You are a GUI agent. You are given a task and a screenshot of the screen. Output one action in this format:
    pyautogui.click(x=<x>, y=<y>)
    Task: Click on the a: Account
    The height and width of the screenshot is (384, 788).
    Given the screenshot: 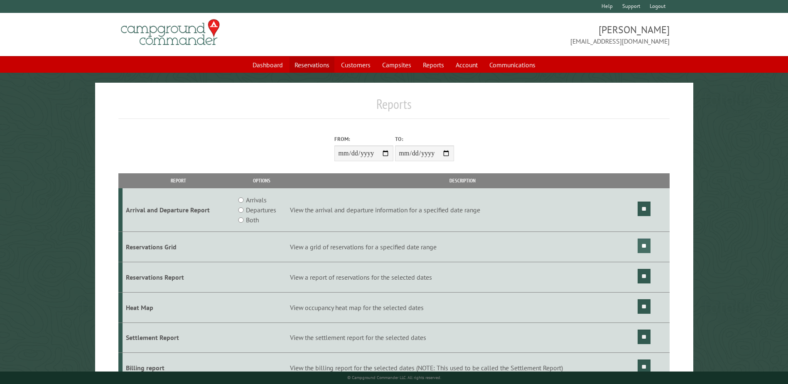 What is the action you would take?
    pyautogui.click(x=466, y=65)
    